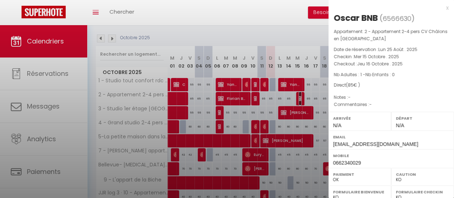  What do you see at coordinates (392, 97) in the screenshot?
I see `p: Notes :` at bounding box center [392, 97].